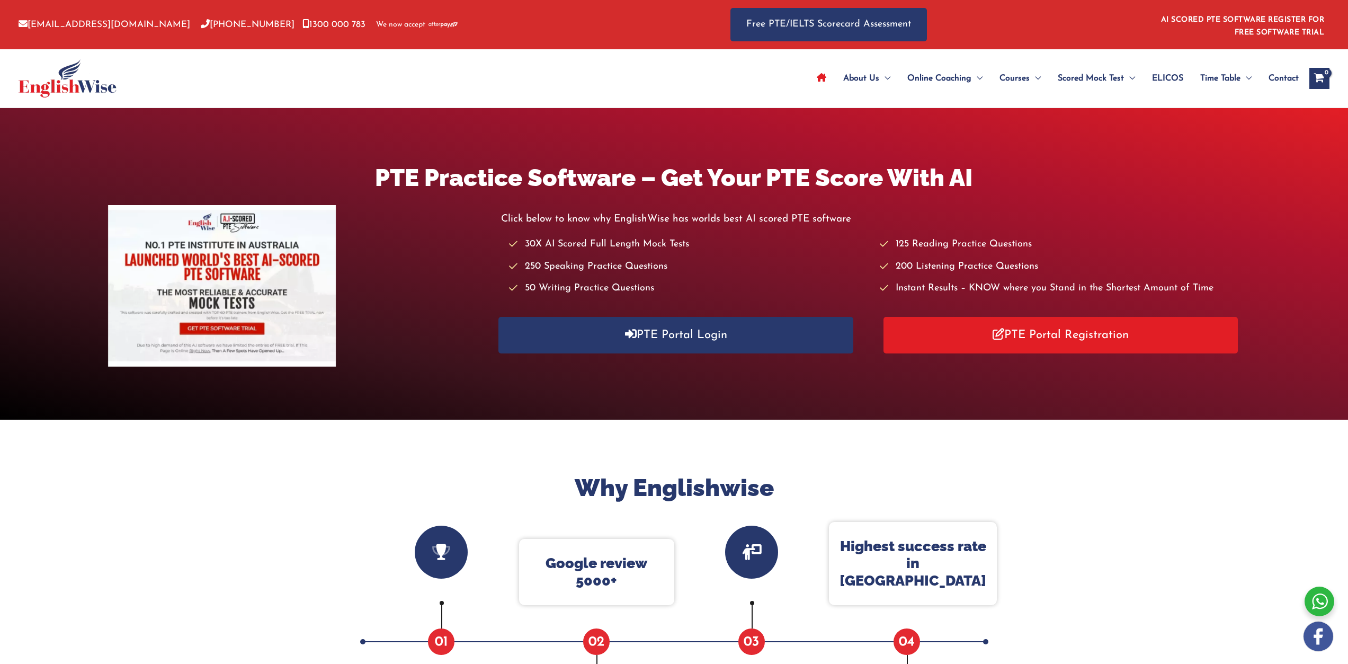 The height and width of the screenshot is (664, 1348). What do you see at coordinates (1167, 78) in the screenshot?
I see `span: ELICOS` at bounding box center [1167, 78].